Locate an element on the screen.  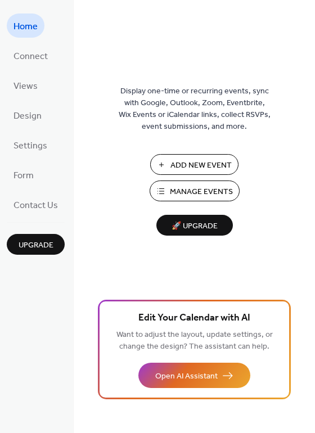
span: Add New Event is located at coordinates (201, 165).